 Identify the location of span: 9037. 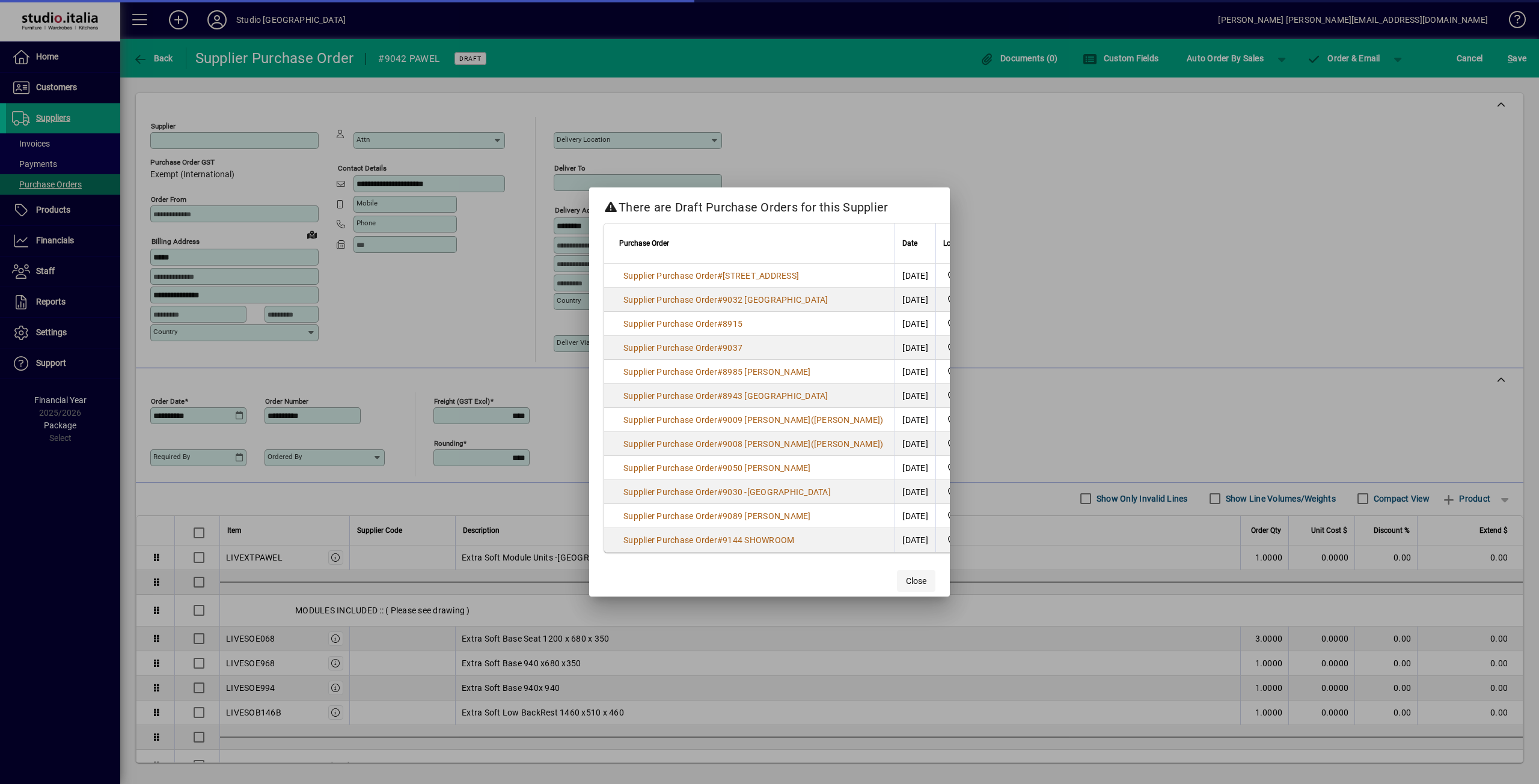
(733, 348).